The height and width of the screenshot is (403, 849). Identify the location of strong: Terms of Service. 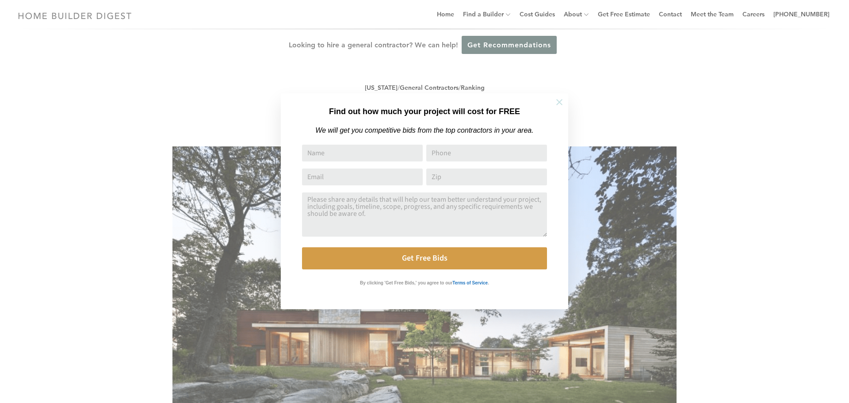
(470, 282).